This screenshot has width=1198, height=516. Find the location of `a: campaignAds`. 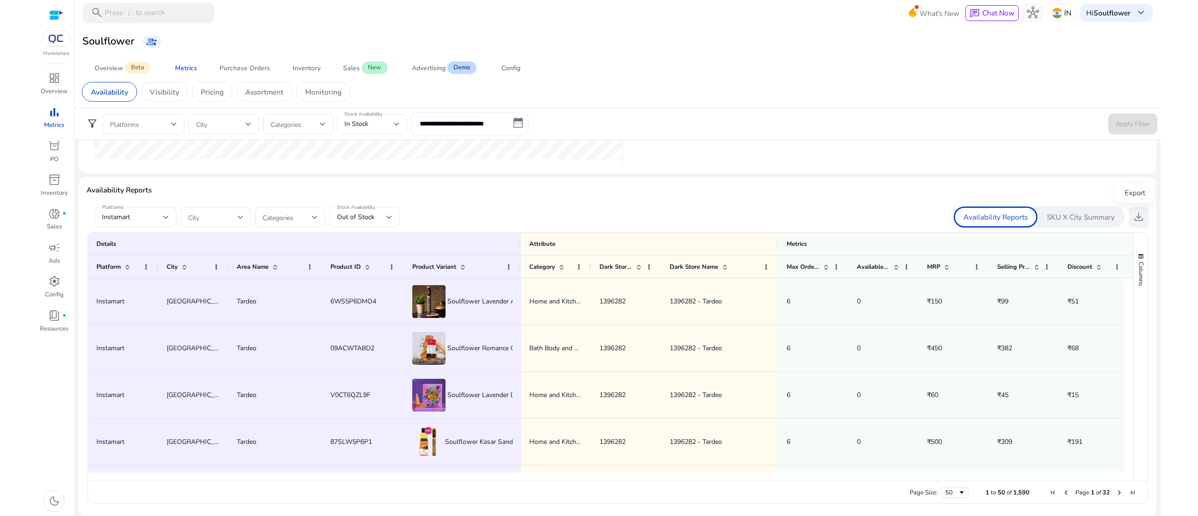

a: campaignAds is located at coordinates (54, 256).